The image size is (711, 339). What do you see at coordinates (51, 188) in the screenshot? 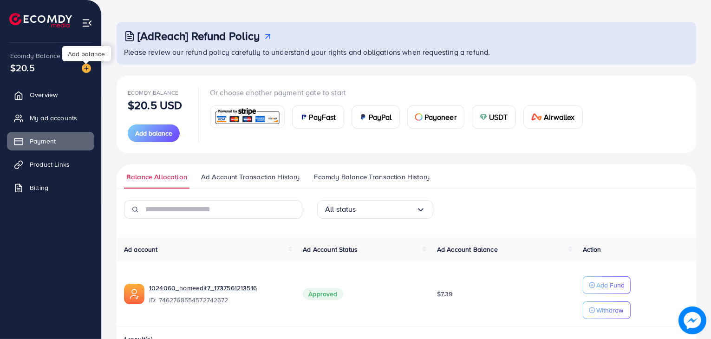
I see `a: Billing` at bounding box center [51, 188].